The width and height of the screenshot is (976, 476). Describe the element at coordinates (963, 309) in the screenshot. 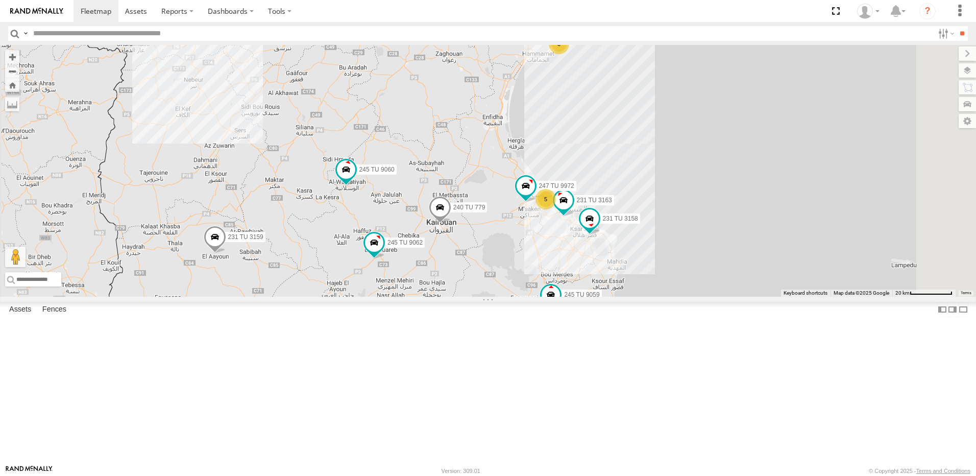

I see `label: Hide Summary Table` at that location.